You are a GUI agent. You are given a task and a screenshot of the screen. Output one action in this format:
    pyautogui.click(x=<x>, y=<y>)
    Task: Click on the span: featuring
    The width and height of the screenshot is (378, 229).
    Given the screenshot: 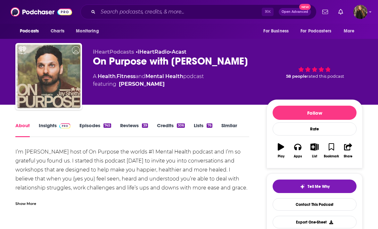 What is the action you would take?
    pyautogui.click(x=148, y=84)
    